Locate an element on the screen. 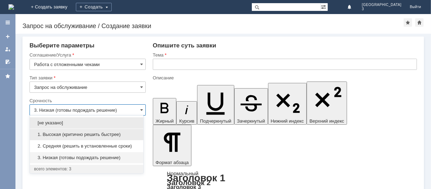 Image resolution: width=431 pixels, height=189 pixels. button: Подчеркнутый is located at coordinates (215, 105).